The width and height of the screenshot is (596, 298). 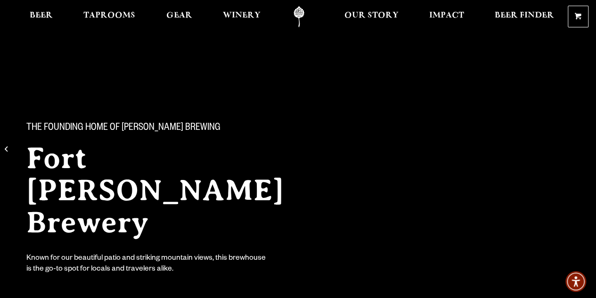 I want to click on span: Beer, so click(x=41, y=16).